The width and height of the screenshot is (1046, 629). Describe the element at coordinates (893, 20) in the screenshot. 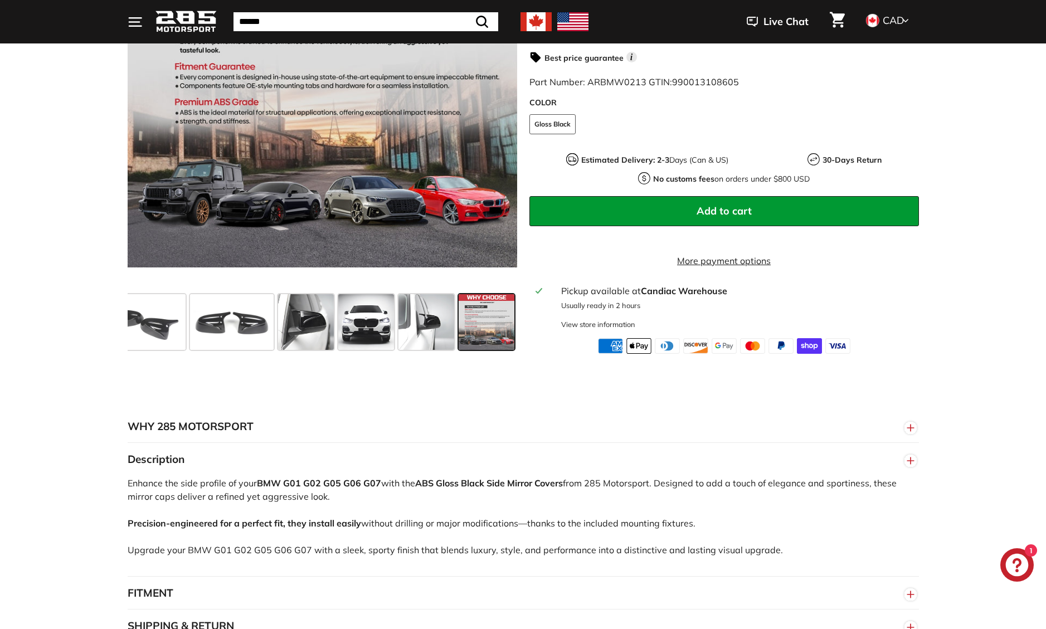

I see `span: CAD` at that location.